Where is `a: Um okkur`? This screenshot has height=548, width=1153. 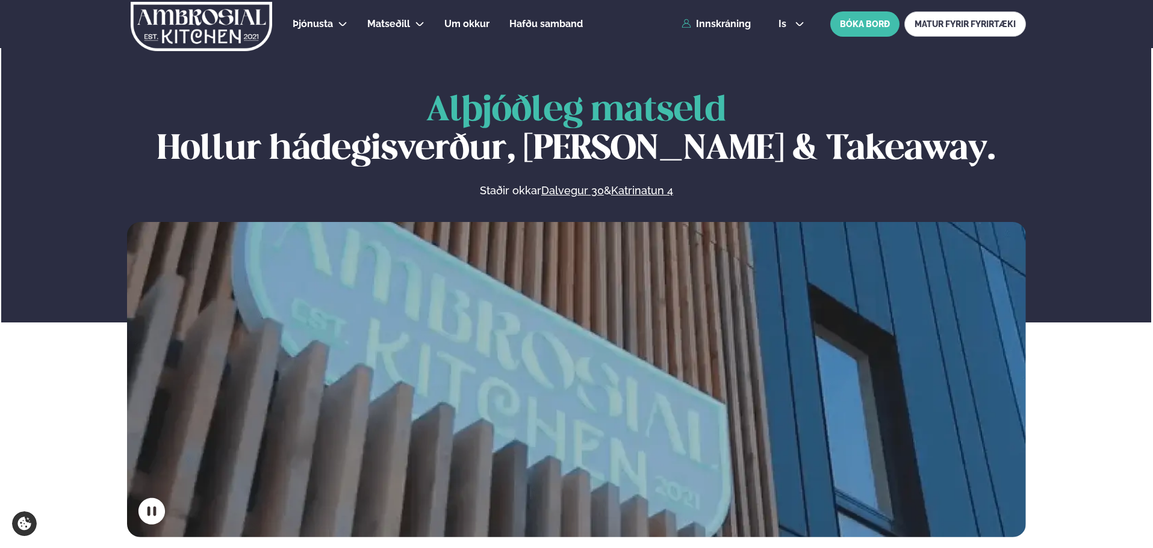
a: Um okkur is located at coordinates (467, 24).